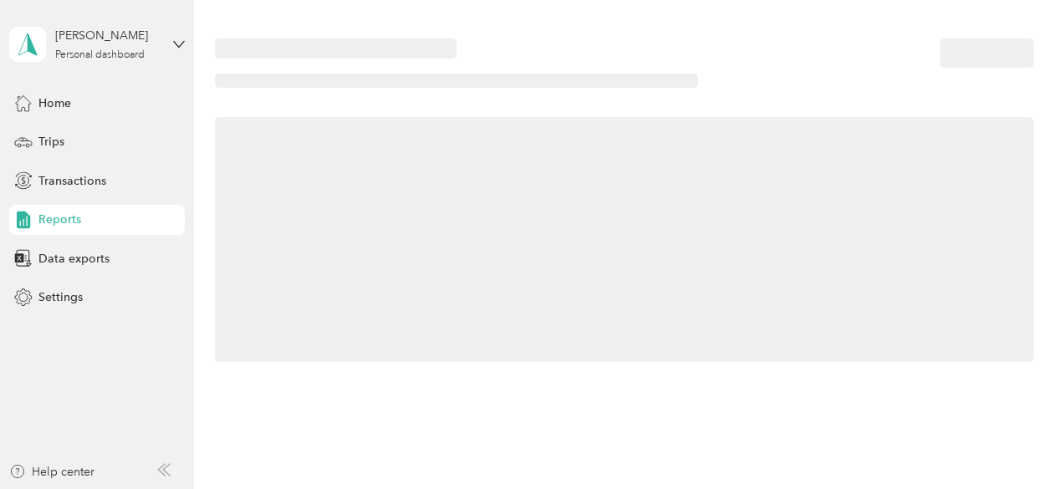  Describe the element at coordinates (74, 258) in the screenshot. I see `span: Data exports` at that location.